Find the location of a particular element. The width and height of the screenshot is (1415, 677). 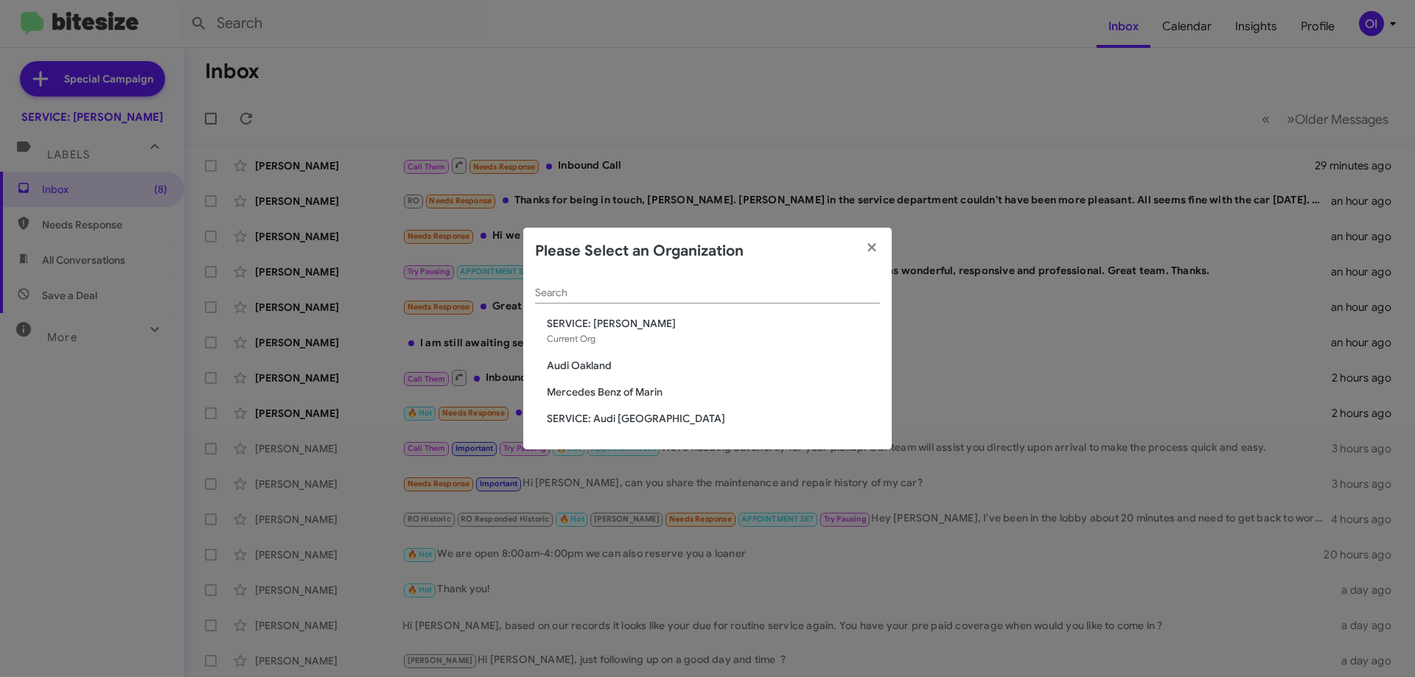

span: Current Org is located at coordinates (571, 338).